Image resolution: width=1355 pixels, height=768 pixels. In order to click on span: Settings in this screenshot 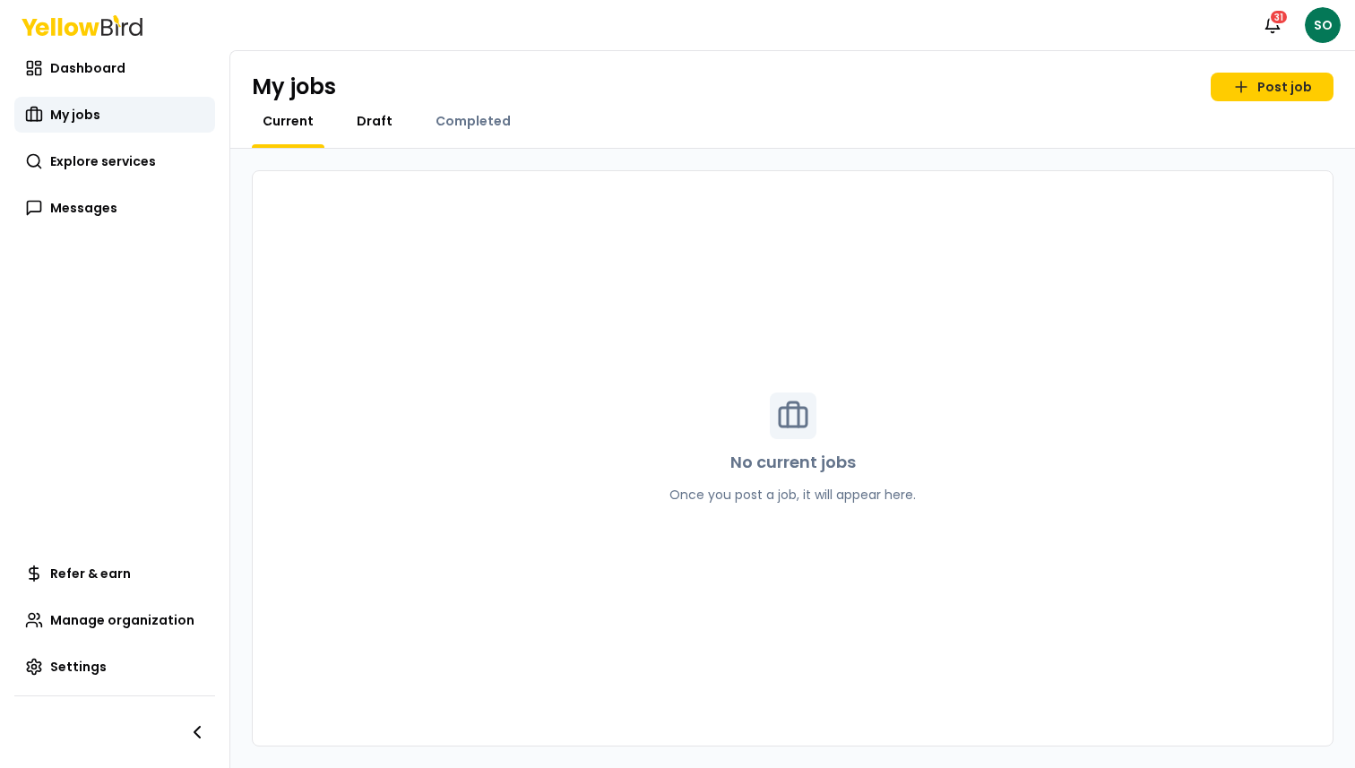, I will do `click(78, 667)`.